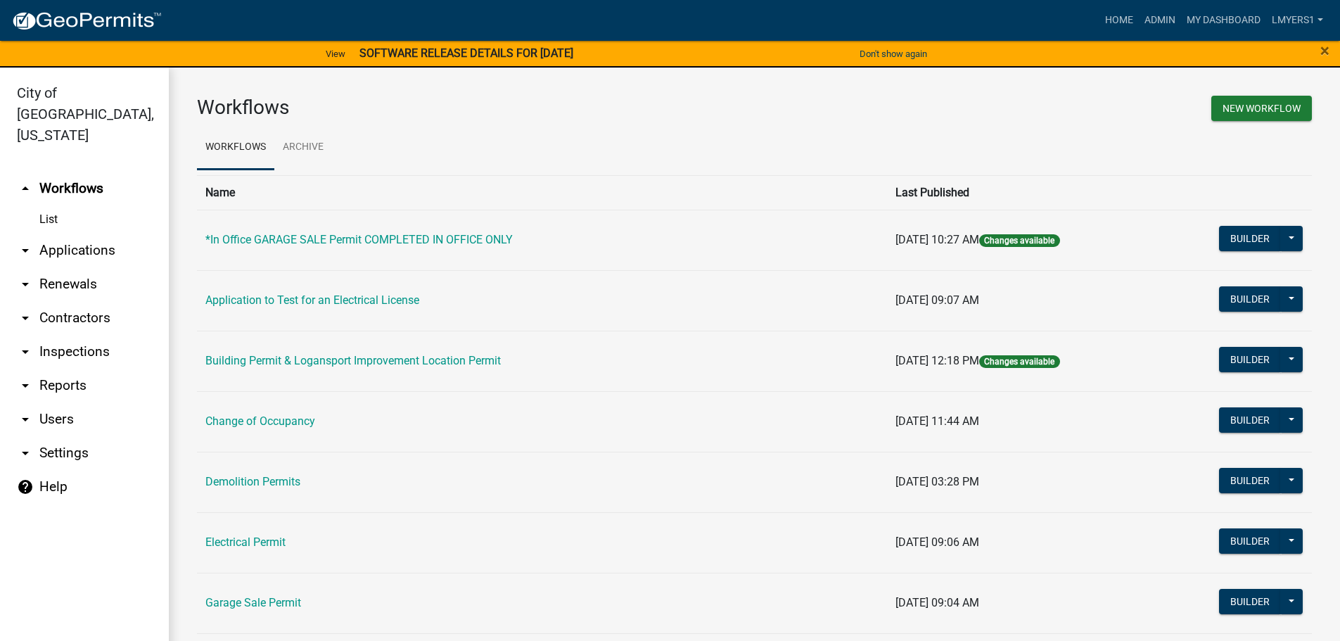 Image resolution: width=1340 pixels, height=641 pixels. I want to click on button: New Workflow, so click(1261, 108).